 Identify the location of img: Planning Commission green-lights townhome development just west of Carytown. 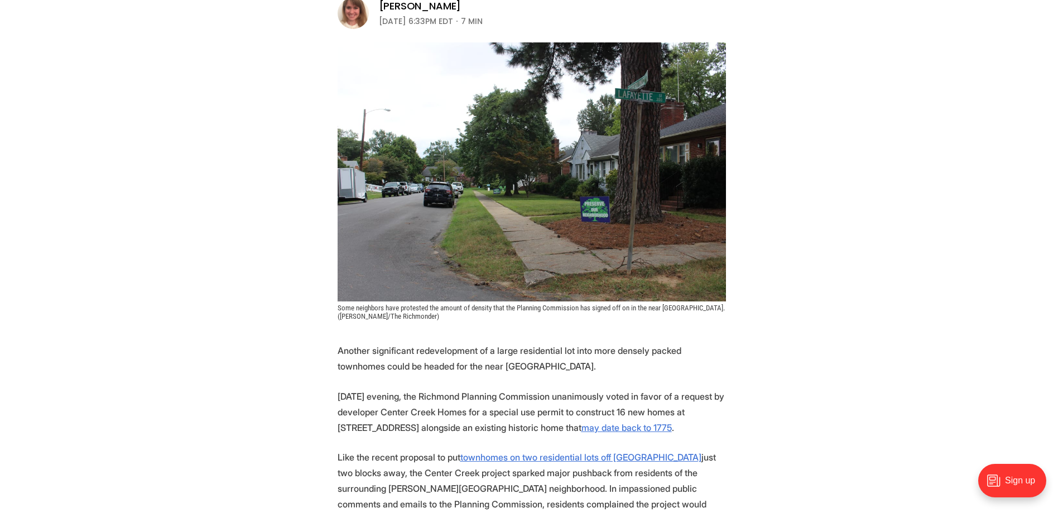
(532, 172).